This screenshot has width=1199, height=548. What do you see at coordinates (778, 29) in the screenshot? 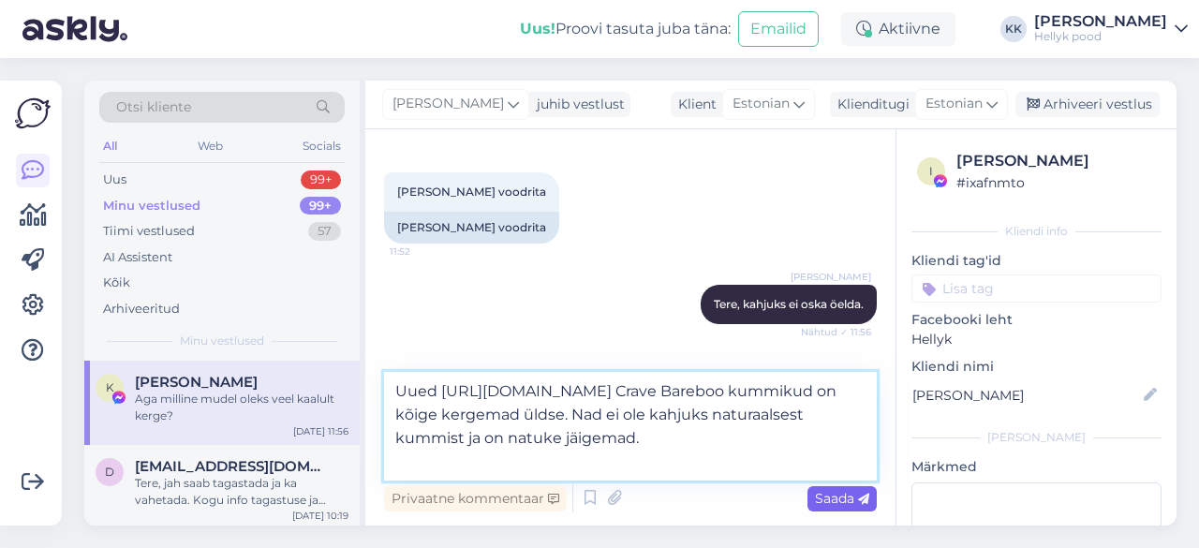
I see `button: Emailid` at bounding box center [778, 29].